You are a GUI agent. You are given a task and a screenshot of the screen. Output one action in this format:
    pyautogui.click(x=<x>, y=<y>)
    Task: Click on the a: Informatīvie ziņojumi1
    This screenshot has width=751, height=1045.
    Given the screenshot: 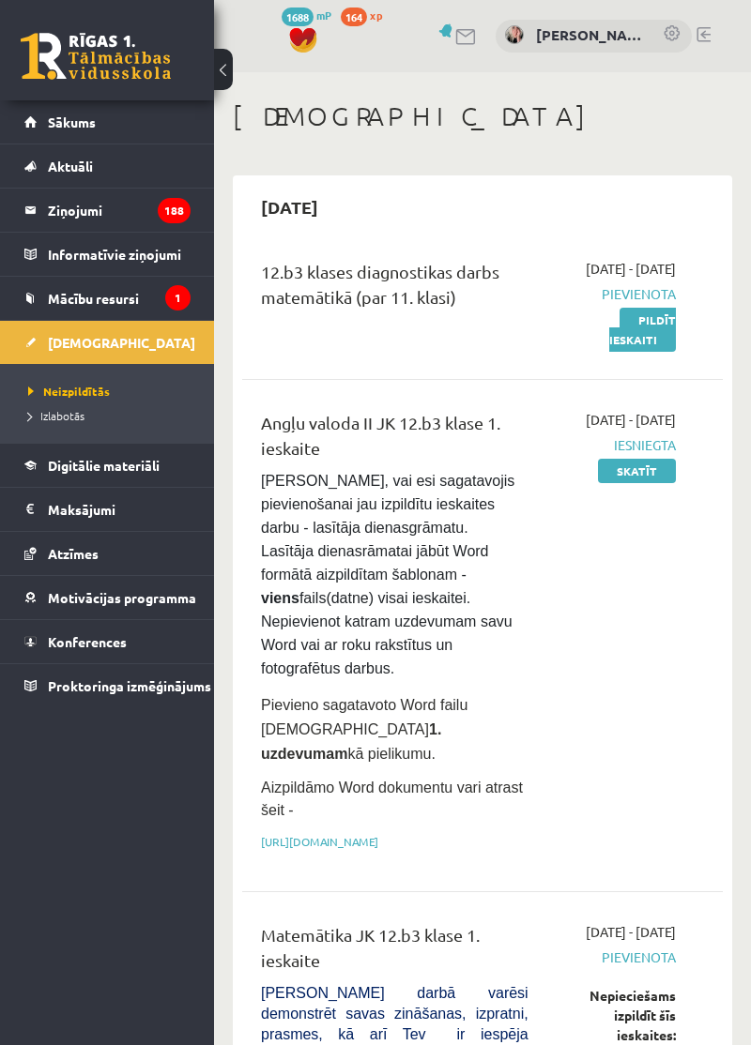 What is the action you would take?
    pyautogui.click(x=107, y=254)
    